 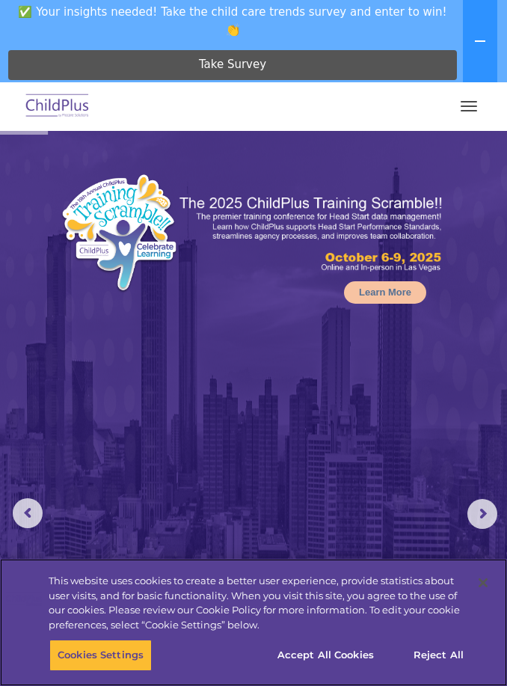 What do you see at coordinates (385, 293) in the screenshot?
I see `a: Learn More` at bounding box center [385, 293].